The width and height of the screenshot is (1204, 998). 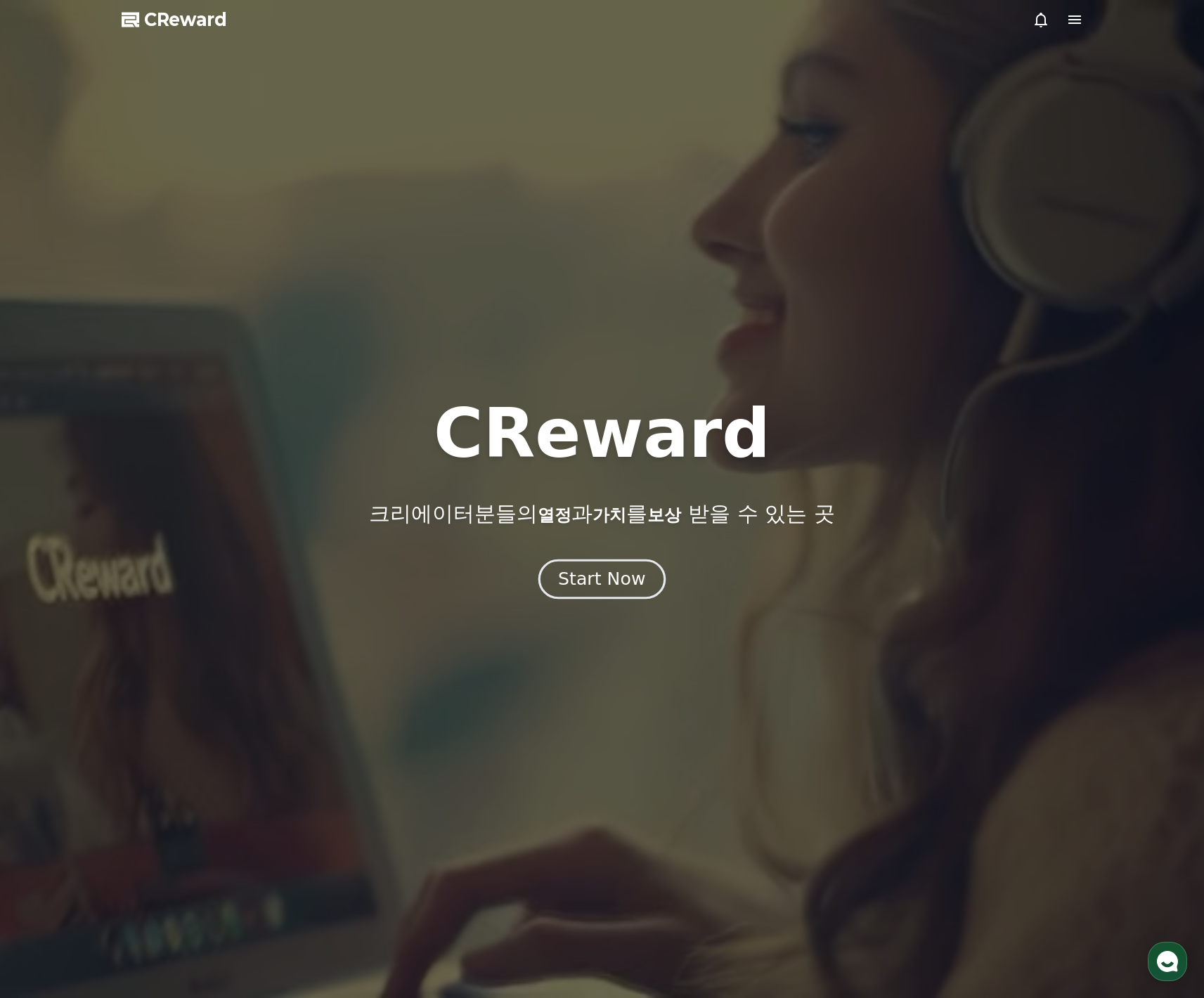 I want to click on span: CReward, so click(x=185, y=20).